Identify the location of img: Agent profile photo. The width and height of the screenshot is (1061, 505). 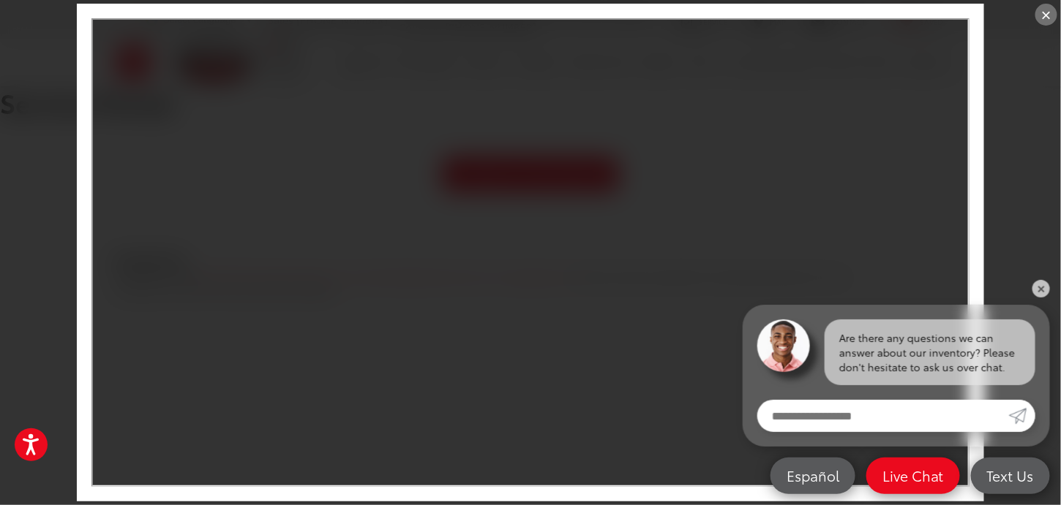
(783, 346).